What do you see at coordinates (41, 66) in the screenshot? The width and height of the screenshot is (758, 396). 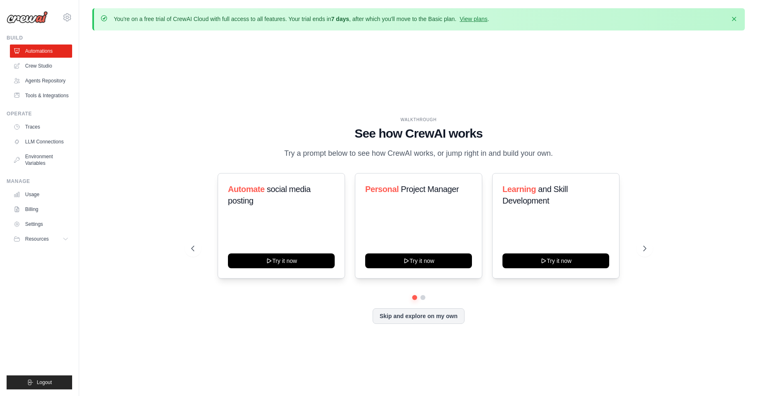 I see `a: Crew Studio` at bounding box center [41, 66].